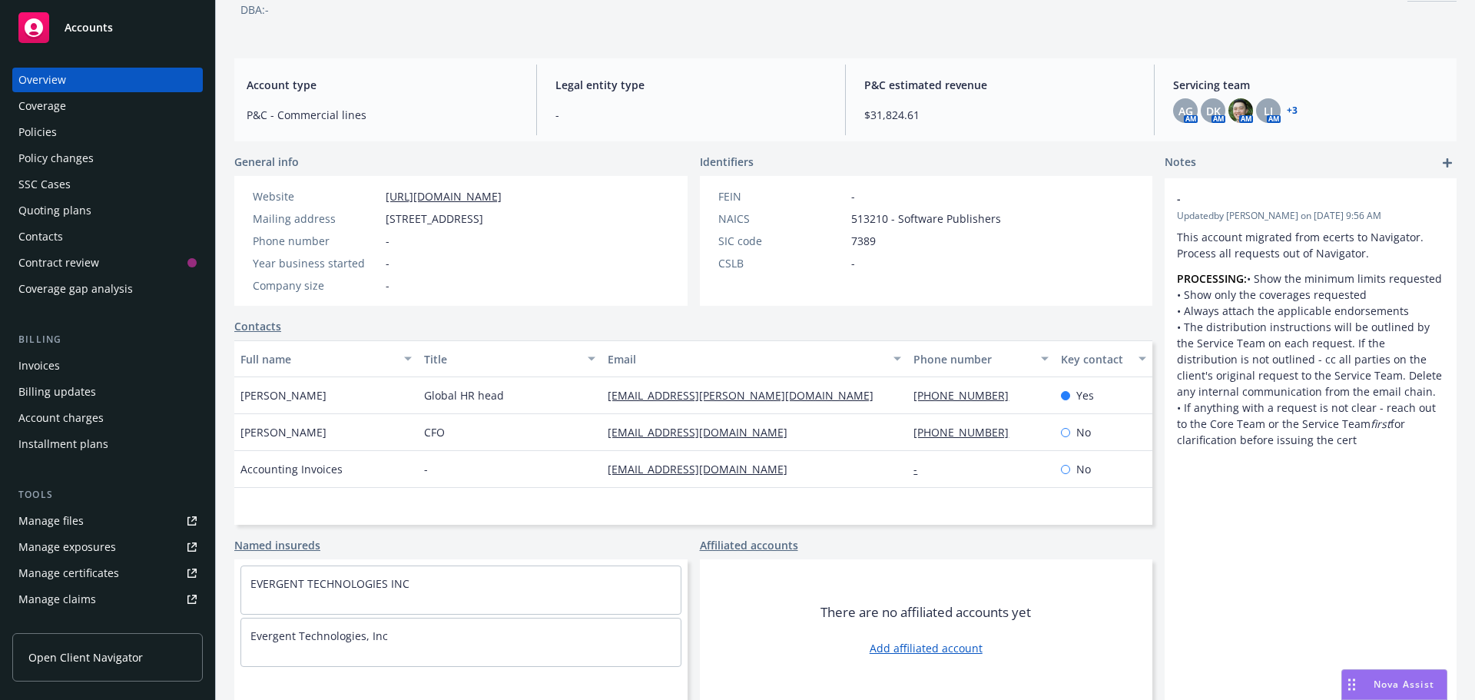  I want to click on span: General info, so click(267, 161).